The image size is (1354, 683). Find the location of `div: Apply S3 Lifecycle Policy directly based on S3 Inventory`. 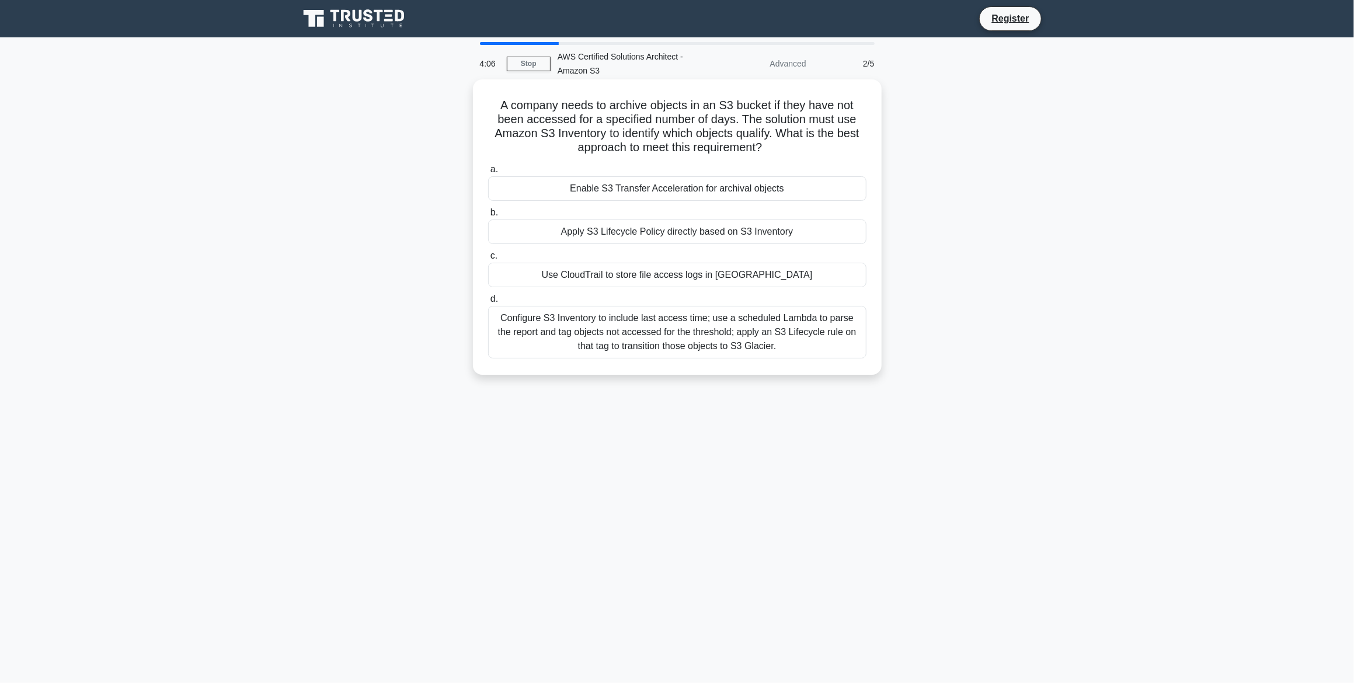

div: Apply S3 Lifecycle Policy directly based on S3 Inventory is located at coordinates (677, 232).